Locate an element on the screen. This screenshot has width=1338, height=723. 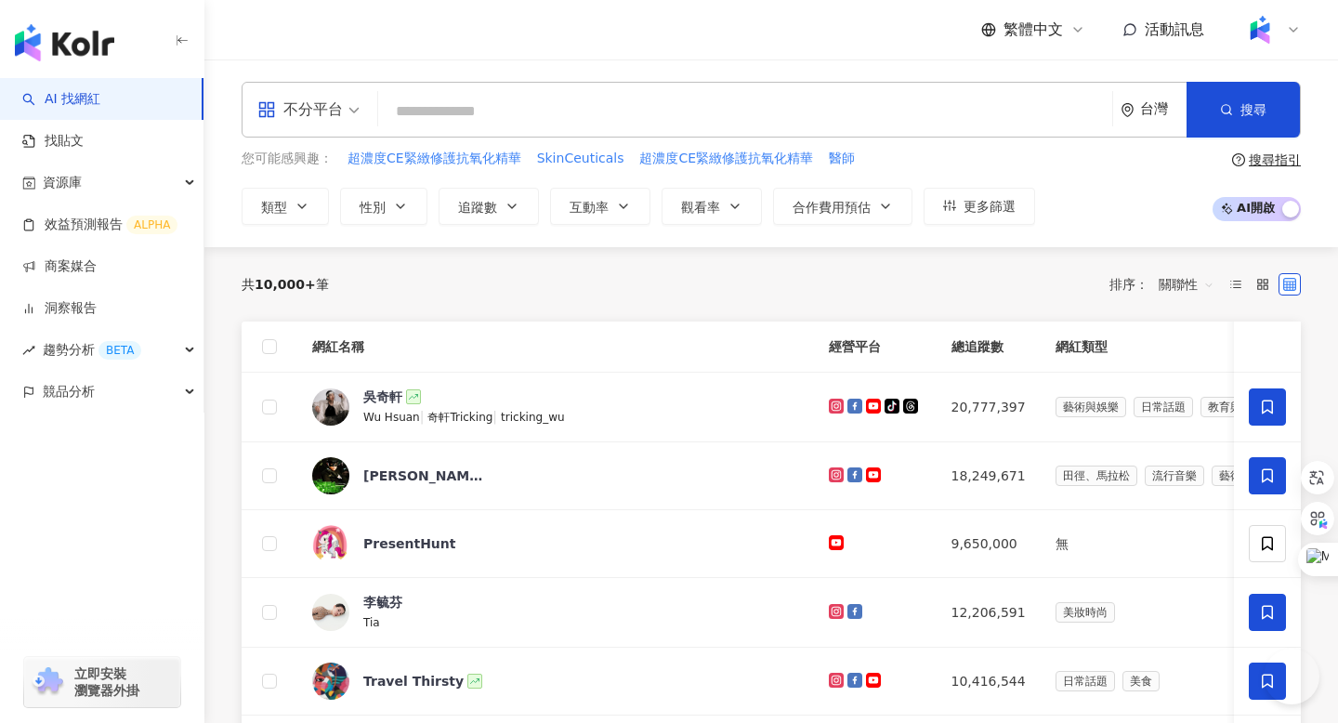
button: 性別 is located at coordinates (384, 206).